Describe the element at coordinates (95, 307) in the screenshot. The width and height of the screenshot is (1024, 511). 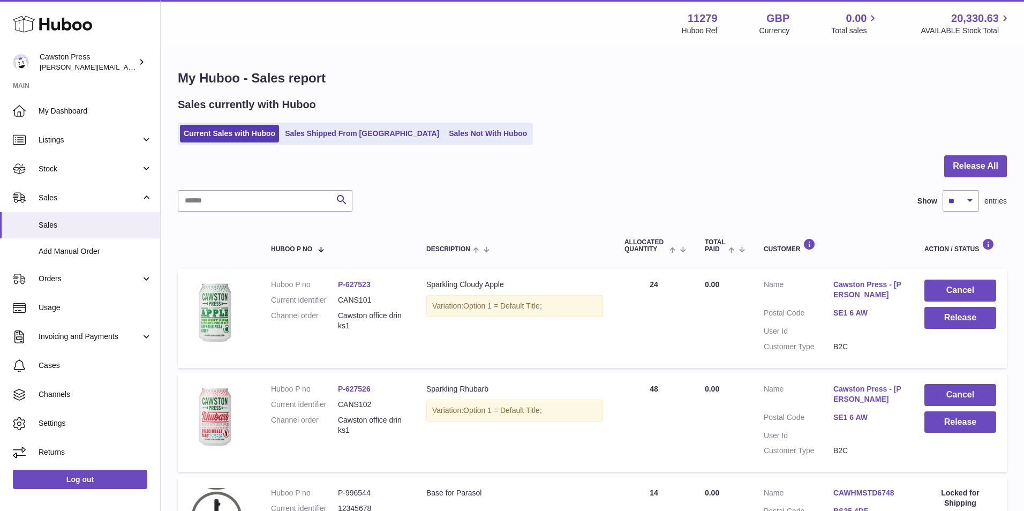
I see `span: Usage` at that location.